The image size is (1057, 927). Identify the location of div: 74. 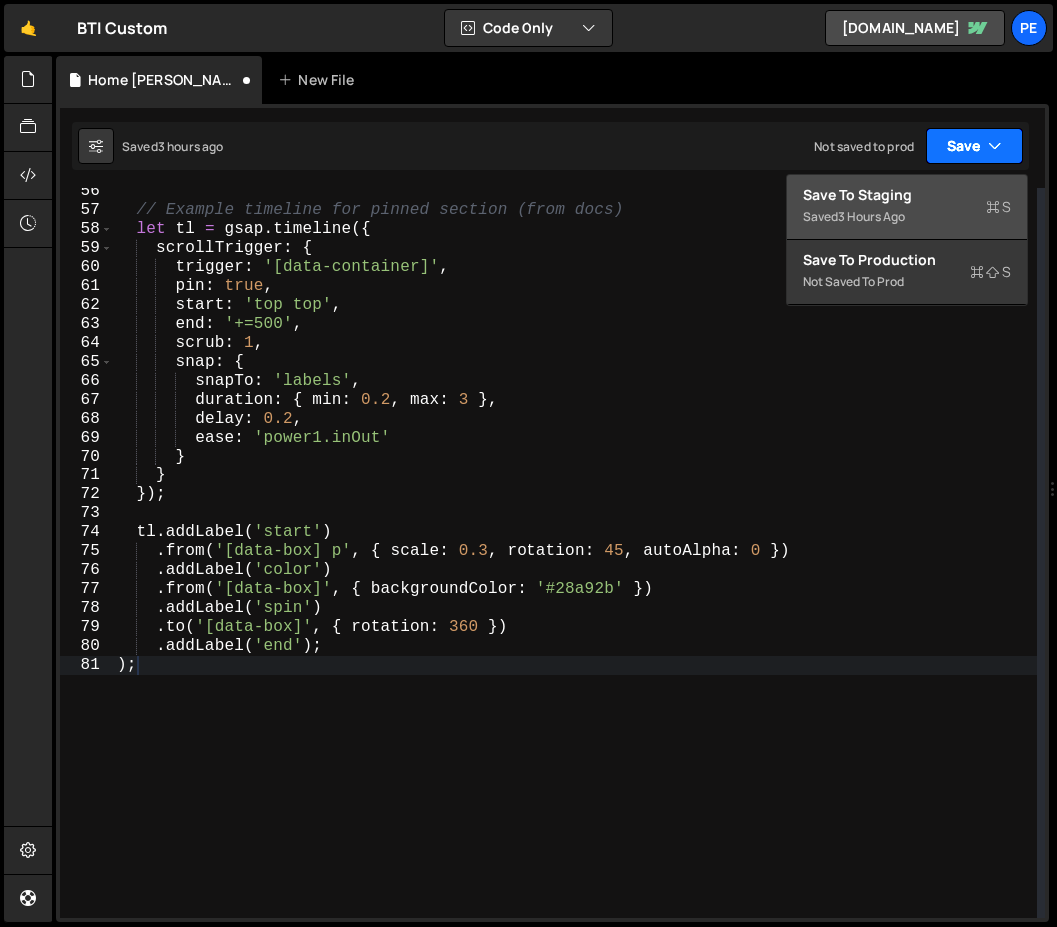
(86, 533).